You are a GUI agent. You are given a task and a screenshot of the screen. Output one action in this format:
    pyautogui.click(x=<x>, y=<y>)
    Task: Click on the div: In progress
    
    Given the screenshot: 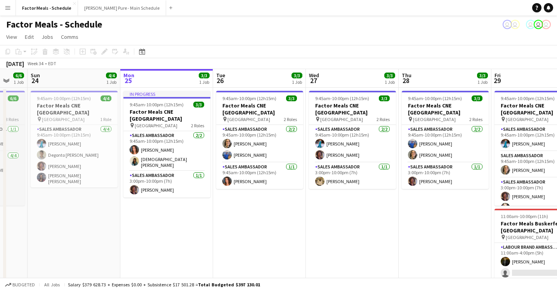 What is the action you would take?
    pyautogui.click(x=167, y=94)
    